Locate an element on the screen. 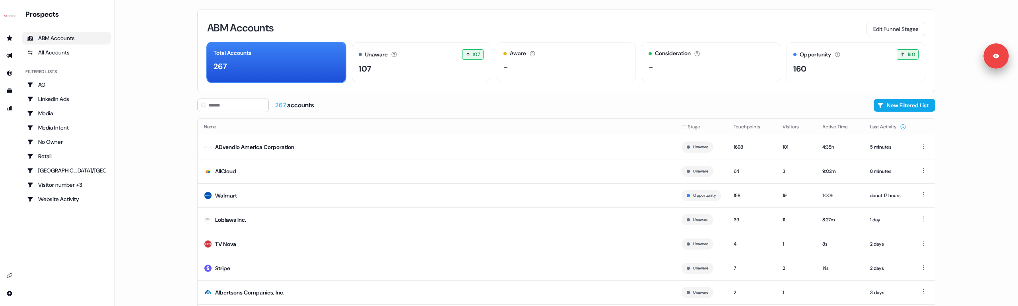 The width and height of the screenshot is (1018, 306). div: No Owner is located at coordinates (66, 142).